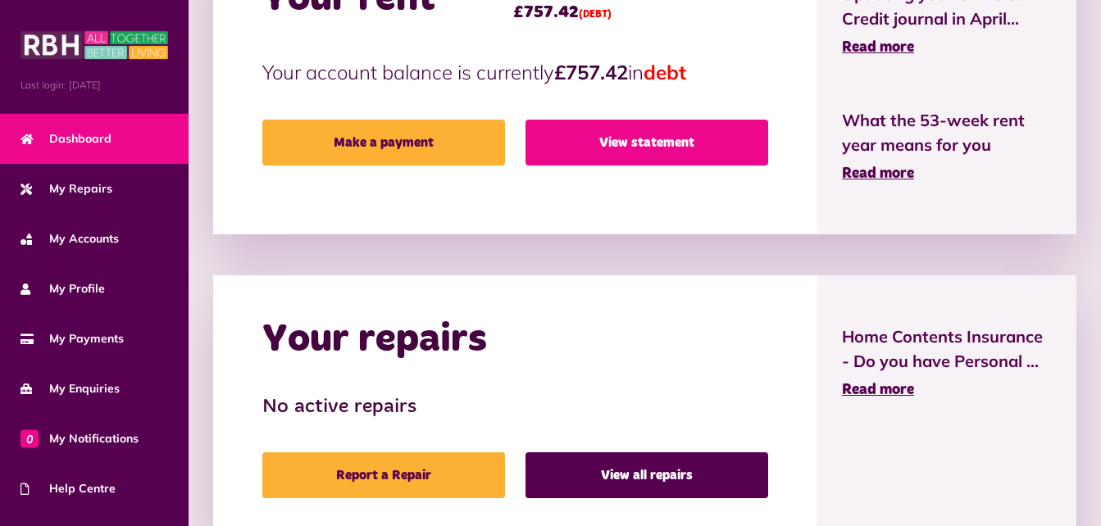  Describe the element at coordinates (647, 475) in the screenshot. I see `a: View all repairs` at that location.